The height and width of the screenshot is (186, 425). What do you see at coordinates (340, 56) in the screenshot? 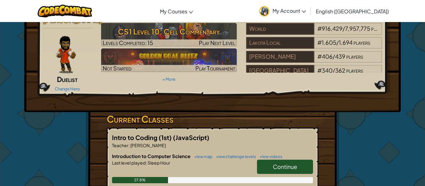
I see `span: 439` at bounding box center [340, 56].